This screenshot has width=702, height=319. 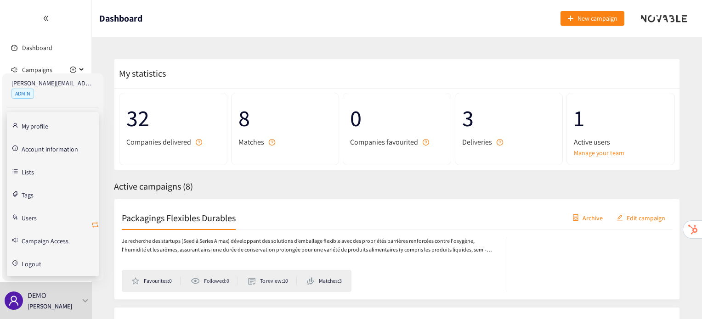 What do you see at coordinates (14, 301) in the screenshot?
I see `span: user` at bounding box center [14, 301].